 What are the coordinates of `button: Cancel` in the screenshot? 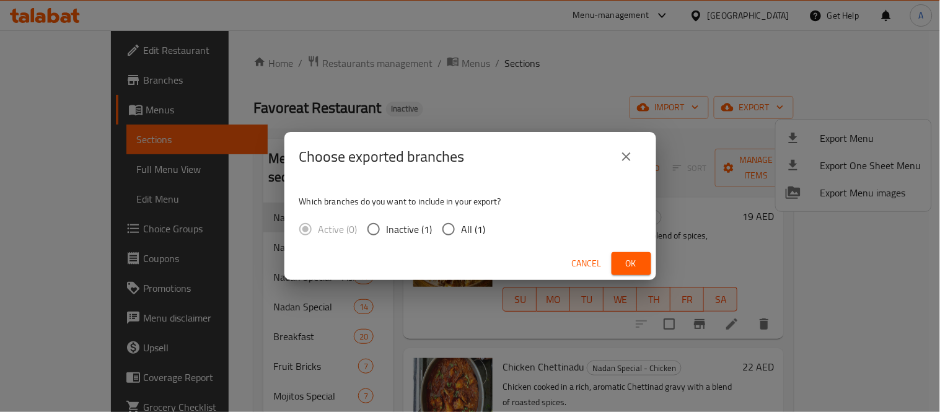 It's located at (587, 263).